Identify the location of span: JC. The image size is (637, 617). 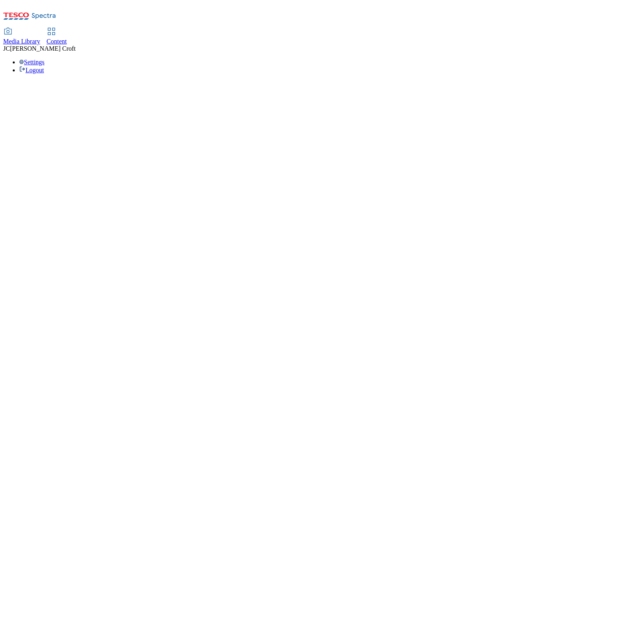
(6, 48).